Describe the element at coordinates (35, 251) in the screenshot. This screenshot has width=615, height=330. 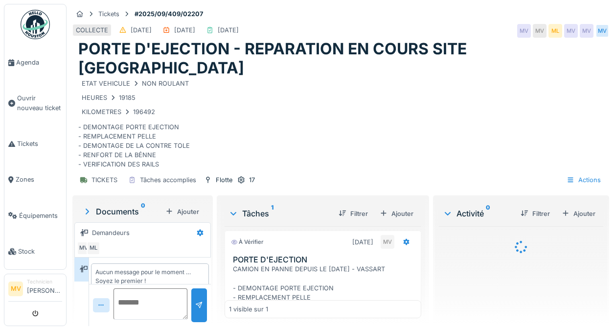
I see `a: Stock` at that location.